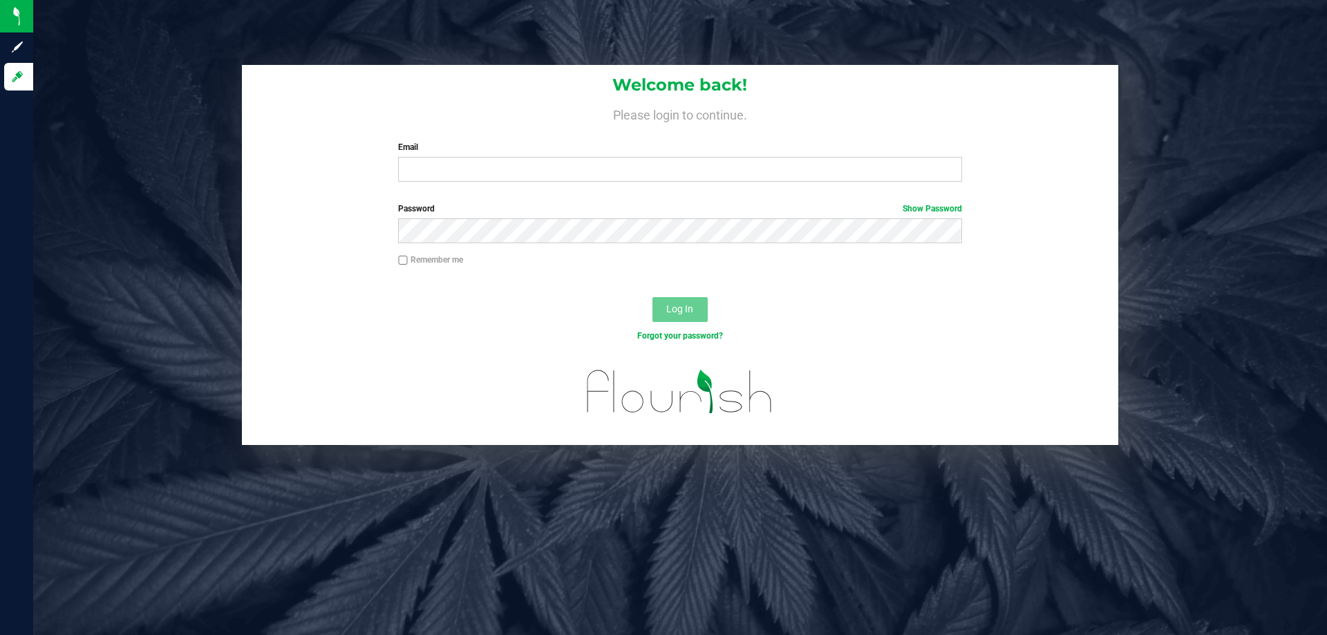 This screenshot has width=1327, height=635. Describe the element at coordinates (680, 147) in the screenshot. I see `label: Email` at that location.